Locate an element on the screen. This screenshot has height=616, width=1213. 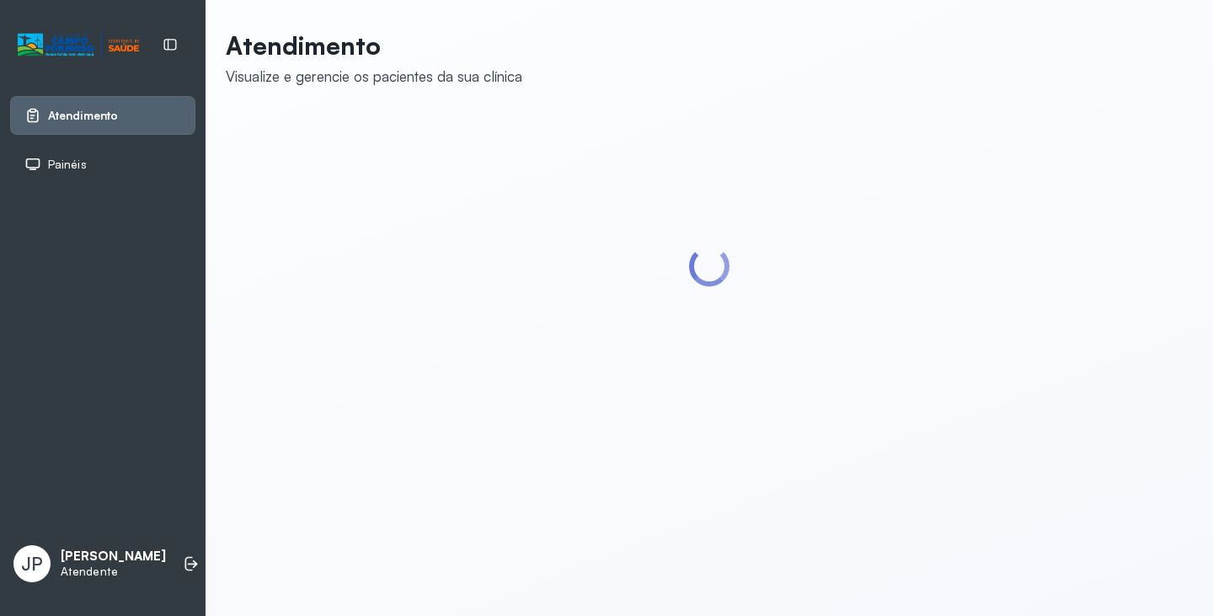
p: Atendimento is located at coordinates (374, 45).